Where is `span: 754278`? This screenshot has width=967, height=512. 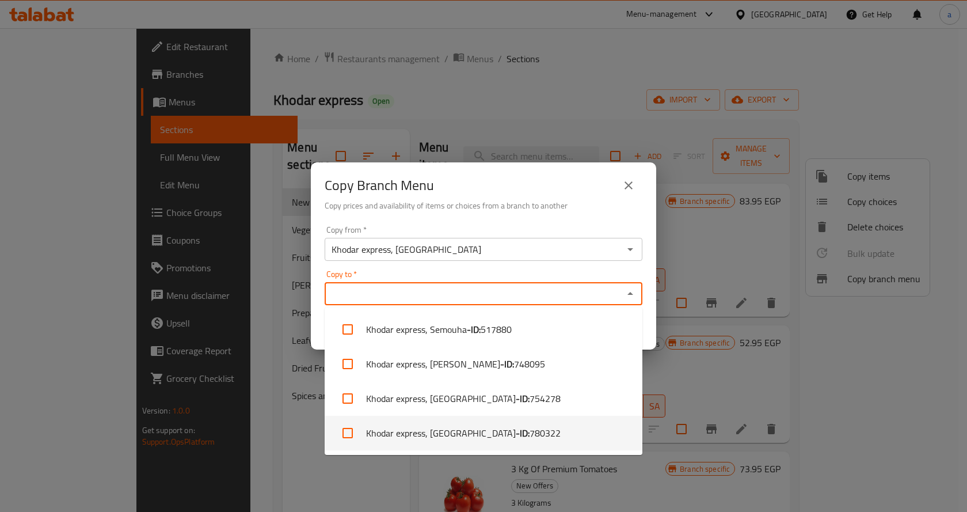 span: 754278 is located at coordinates (545, 398).